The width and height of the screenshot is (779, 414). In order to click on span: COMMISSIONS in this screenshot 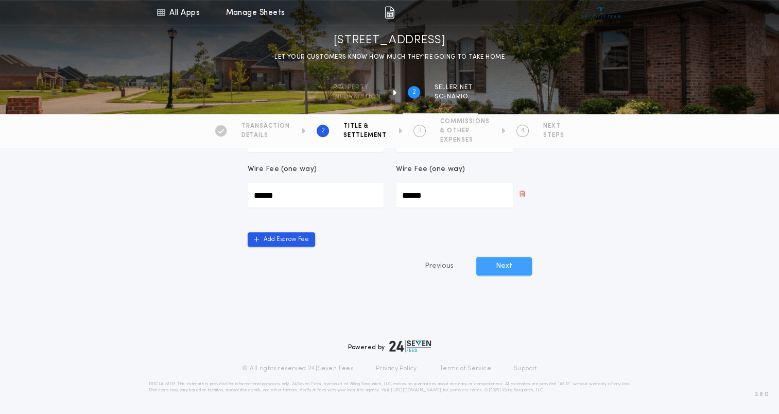, I will do `click(465, 122)`.